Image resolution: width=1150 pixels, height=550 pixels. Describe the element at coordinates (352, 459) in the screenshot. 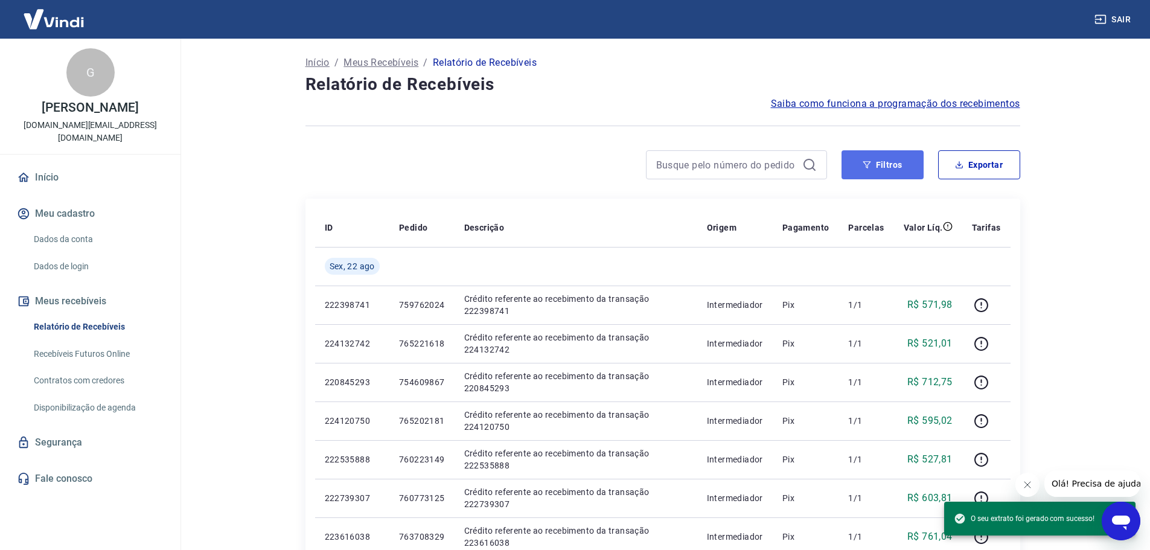

I see `p: 222535888` at that location.